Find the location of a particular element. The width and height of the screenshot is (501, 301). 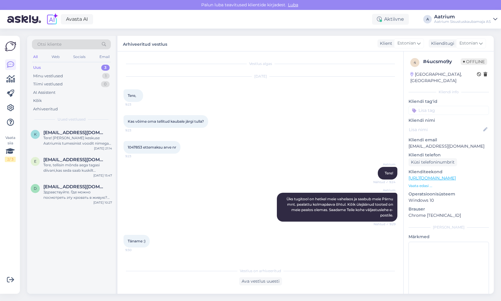

span: Tere! is located at coordinates (389, 173).